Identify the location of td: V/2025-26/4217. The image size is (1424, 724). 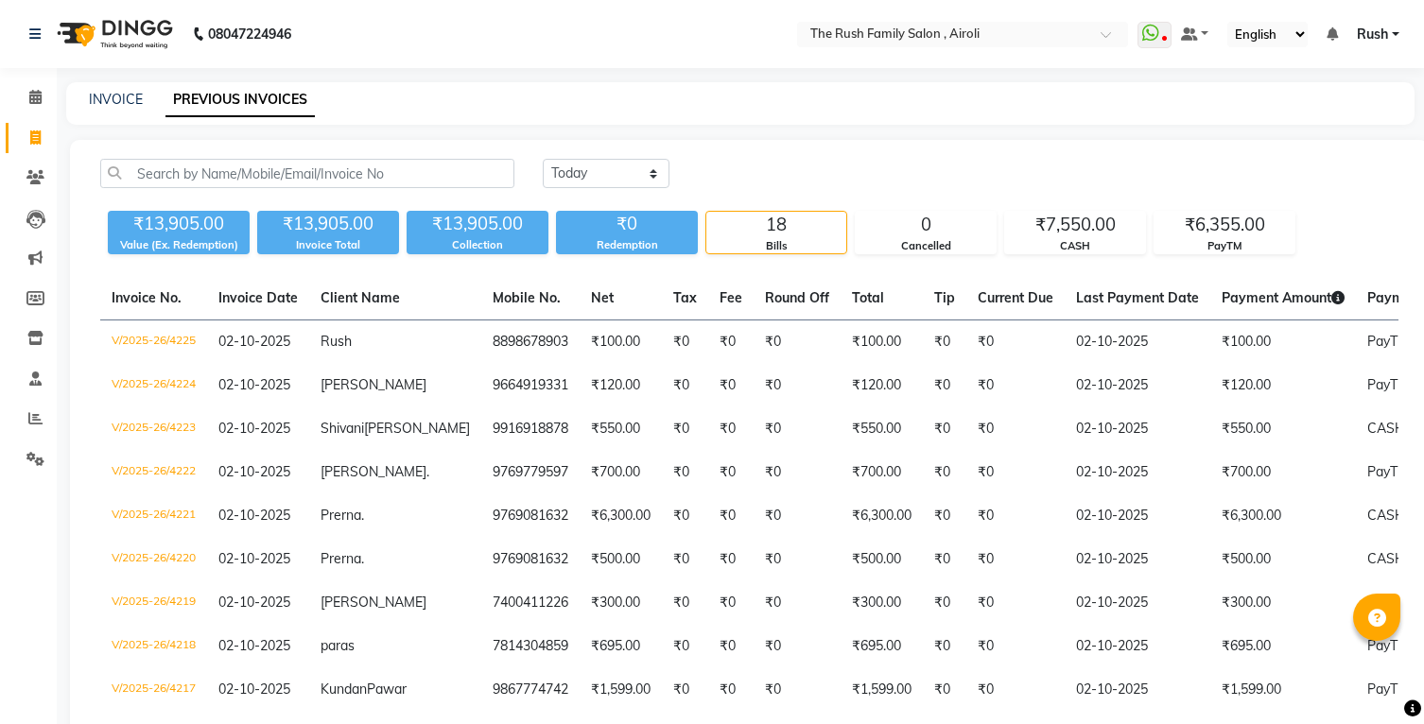
(153, 690).